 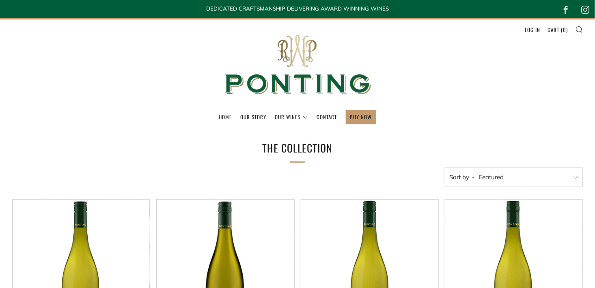 What do you see at coordinates (327, 117) in the screenshot?
I see `a: Contact` at bounding box center [327, 117].